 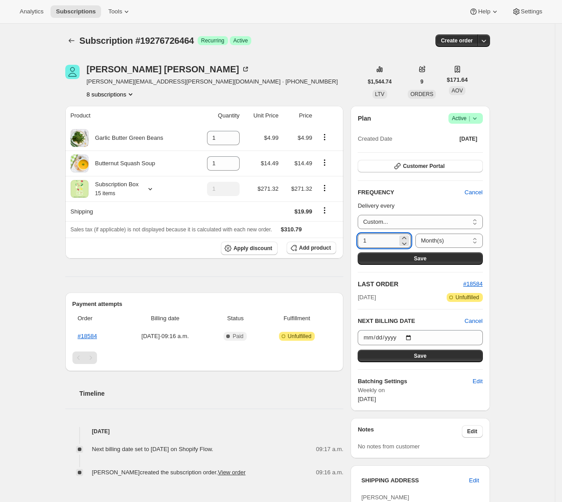 I want to click on th: Product, so click(x=130, y=116).